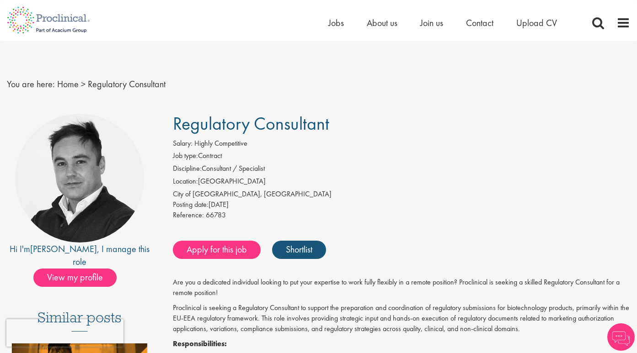 The height and width of the screenshot is (353, 637). I want to click on span: Join us, so click(432, 23).